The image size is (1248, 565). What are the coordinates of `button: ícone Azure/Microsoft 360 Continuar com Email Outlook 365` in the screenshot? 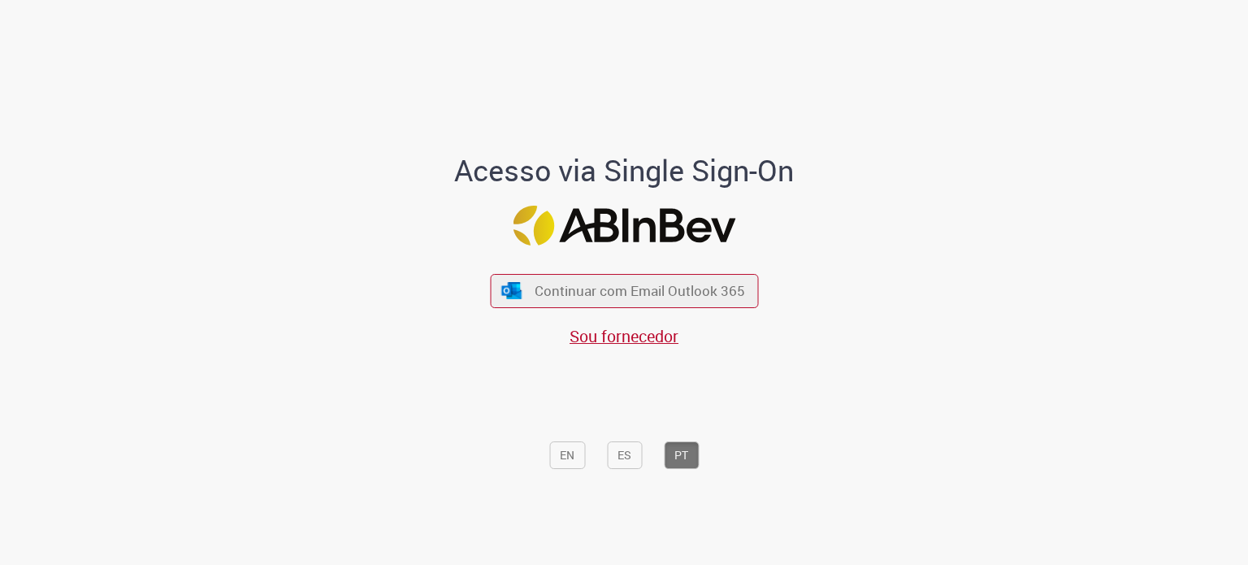 It's located at (624, 290).